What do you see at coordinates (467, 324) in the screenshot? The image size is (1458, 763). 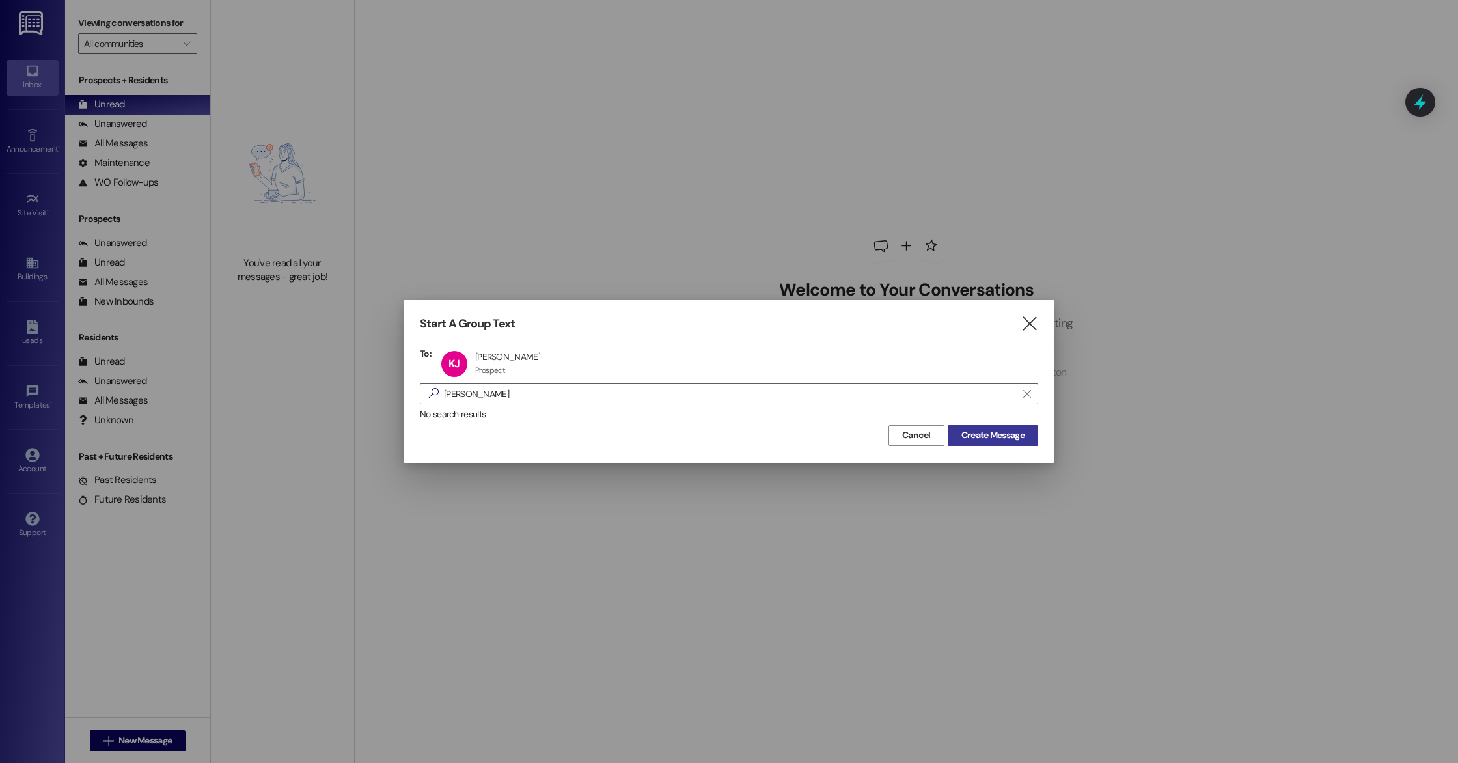 I see `h3: Start A Group Text` at bounding box center [467, 324].